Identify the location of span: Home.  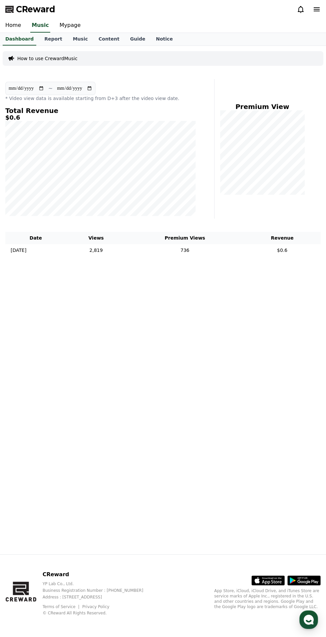
(23, 223).